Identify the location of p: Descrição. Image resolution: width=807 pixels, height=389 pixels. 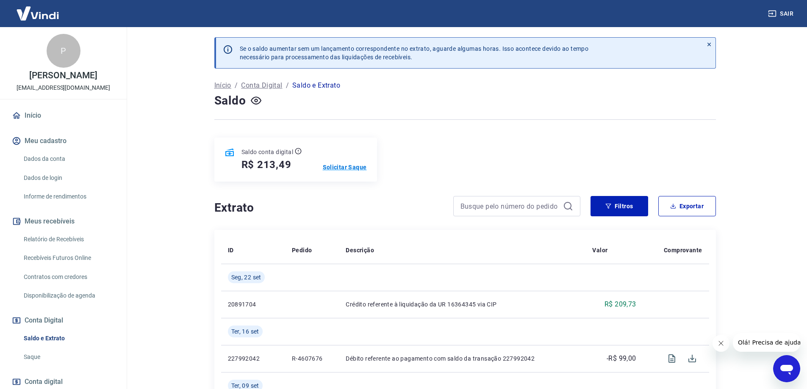
(360, 250).